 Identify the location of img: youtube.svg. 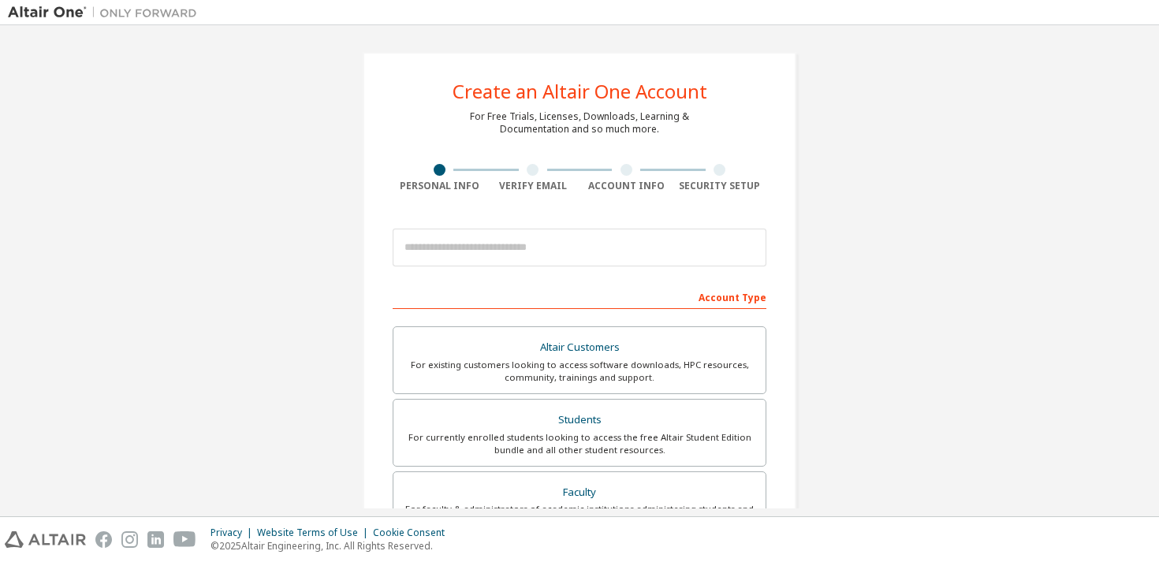
(185, 539).